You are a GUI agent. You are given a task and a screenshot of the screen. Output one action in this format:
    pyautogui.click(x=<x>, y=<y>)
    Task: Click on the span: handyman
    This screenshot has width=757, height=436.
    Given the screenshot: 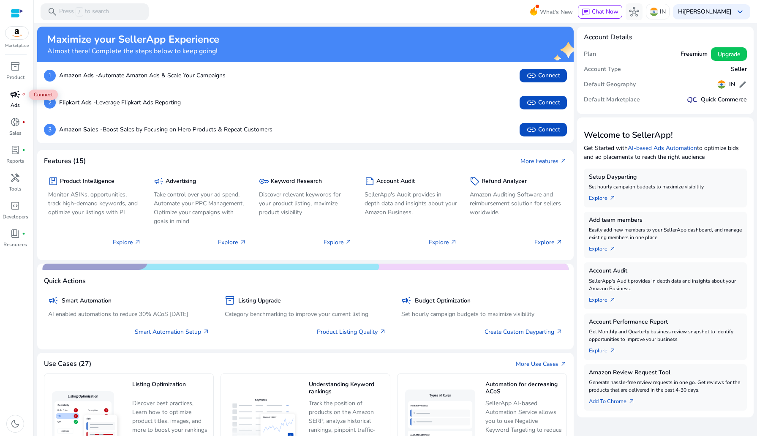 What is the action you would take?
    pyautogui.click(x=15, y=178)
    